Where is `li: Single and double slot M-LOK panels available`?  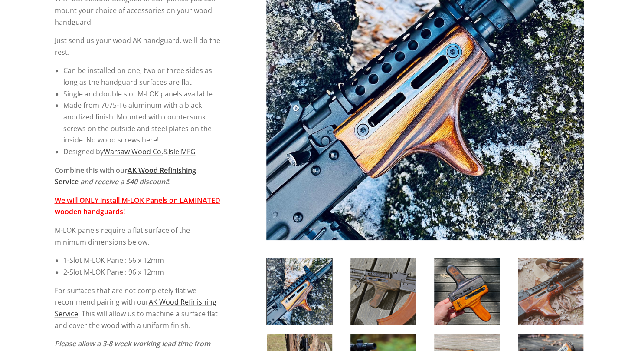
li: Single and double slot M-LOK panels available is located at coordinates (142, 94).